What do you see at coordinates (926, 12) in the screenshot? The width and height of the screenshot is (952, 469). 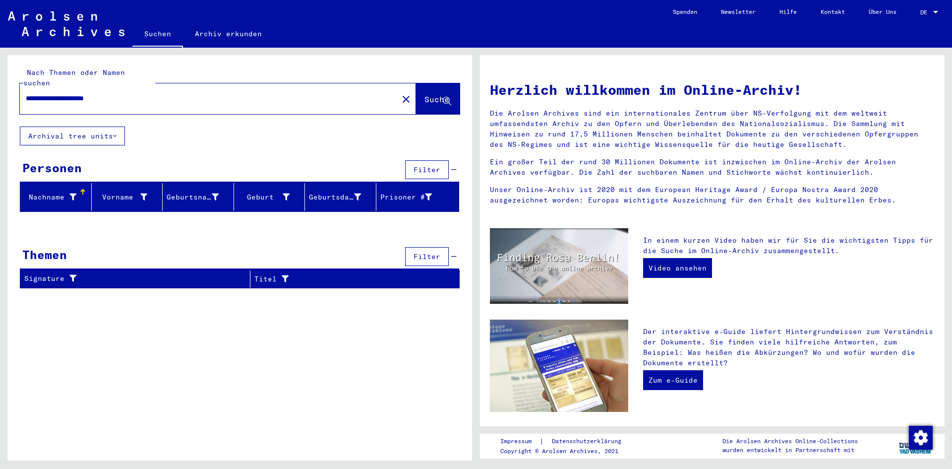 I see `span: DE` at bounding box center [926, 12].